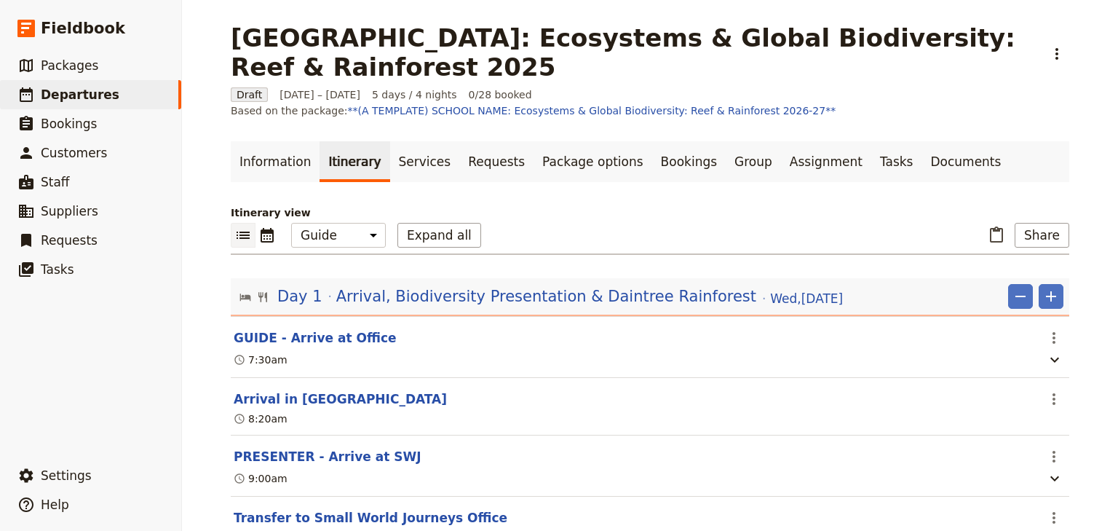  What do you see at coordinates (55, 505) in the screenshot?
I see `span: Help` at bounding box center [55, 505].